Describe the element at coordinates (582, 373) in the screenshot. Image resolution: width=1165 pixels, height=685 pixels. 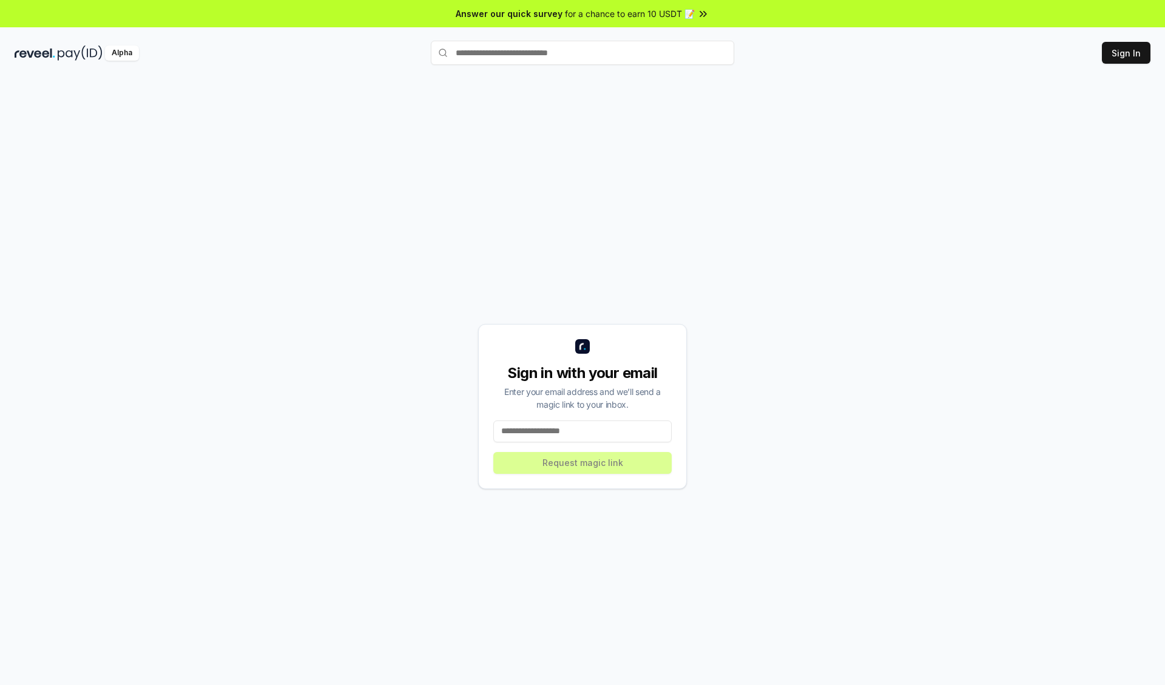
I see `div: Sign in with your email` at that location.